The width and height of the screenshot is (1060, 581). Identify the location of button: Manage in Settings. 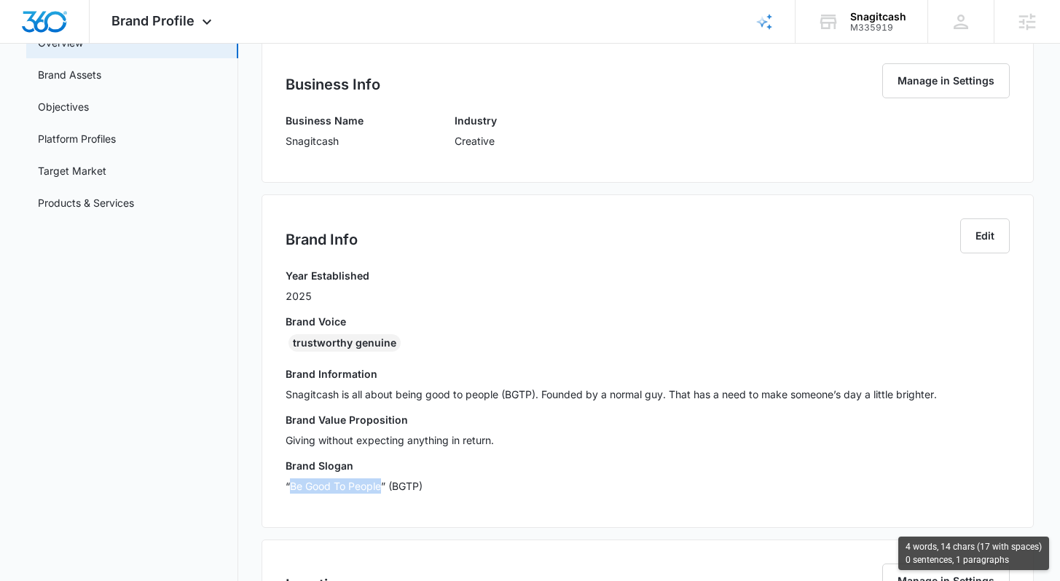
(946, 81).